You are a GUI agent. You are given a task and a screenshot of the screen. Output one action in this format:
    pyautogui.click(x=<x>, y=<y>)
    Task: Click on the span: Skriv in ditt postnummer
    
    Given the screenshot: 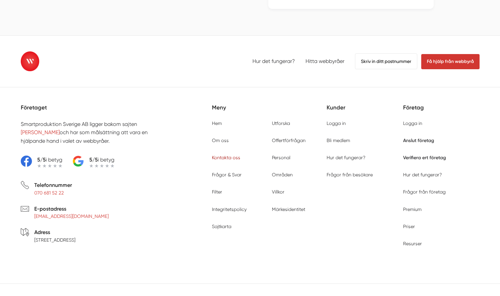 What is the action you would take?
    pyautogui.click(x=386, y=61)
    